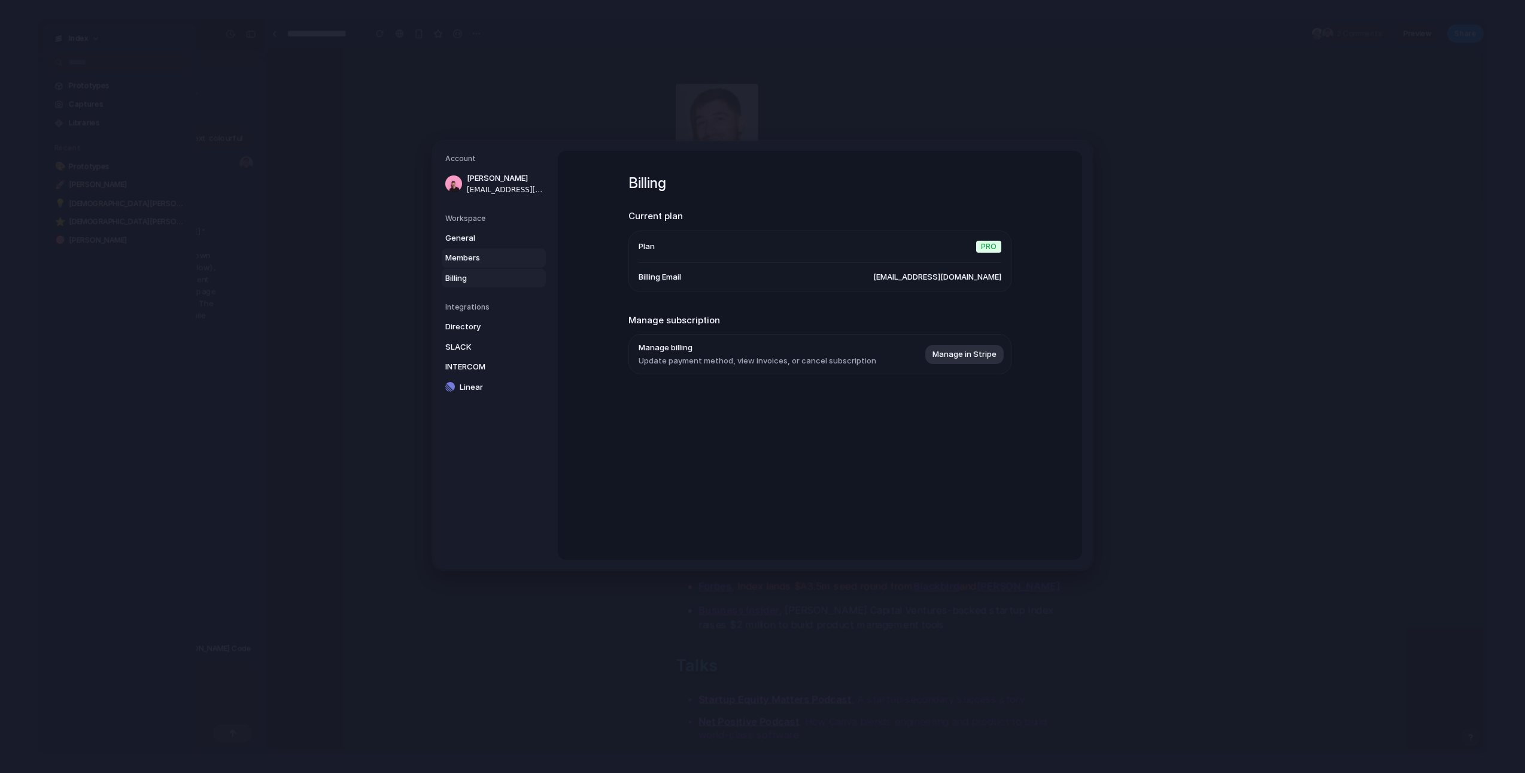  I want to click on li: Co-founder and CTO of, so click(652, 238).